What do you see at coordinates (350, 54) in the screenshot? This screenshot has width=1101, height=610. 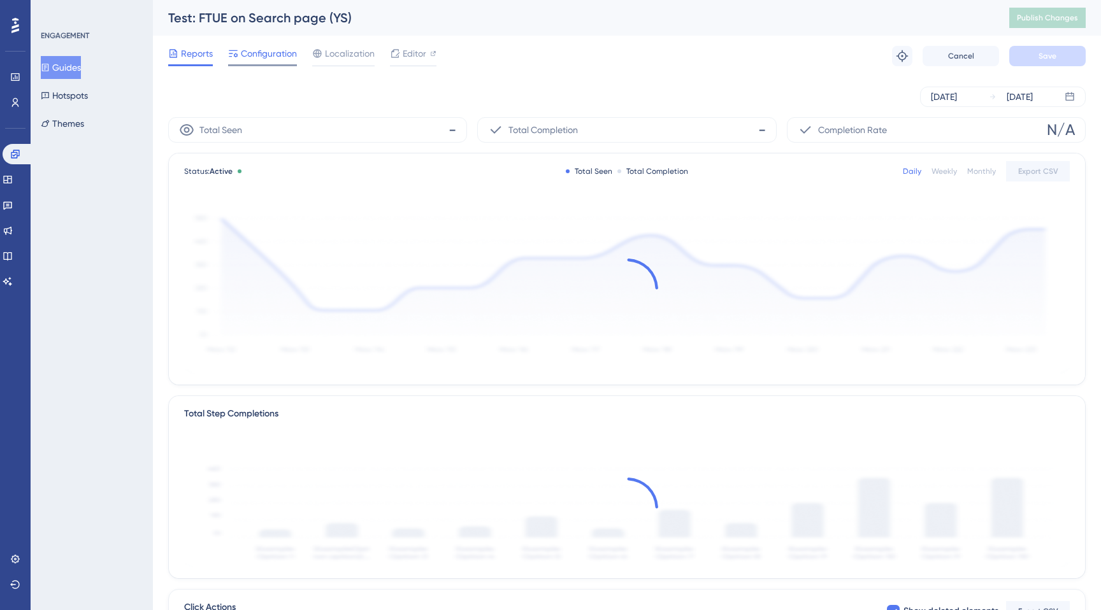 I see `span: Localization` at bounding box center [350, 54].